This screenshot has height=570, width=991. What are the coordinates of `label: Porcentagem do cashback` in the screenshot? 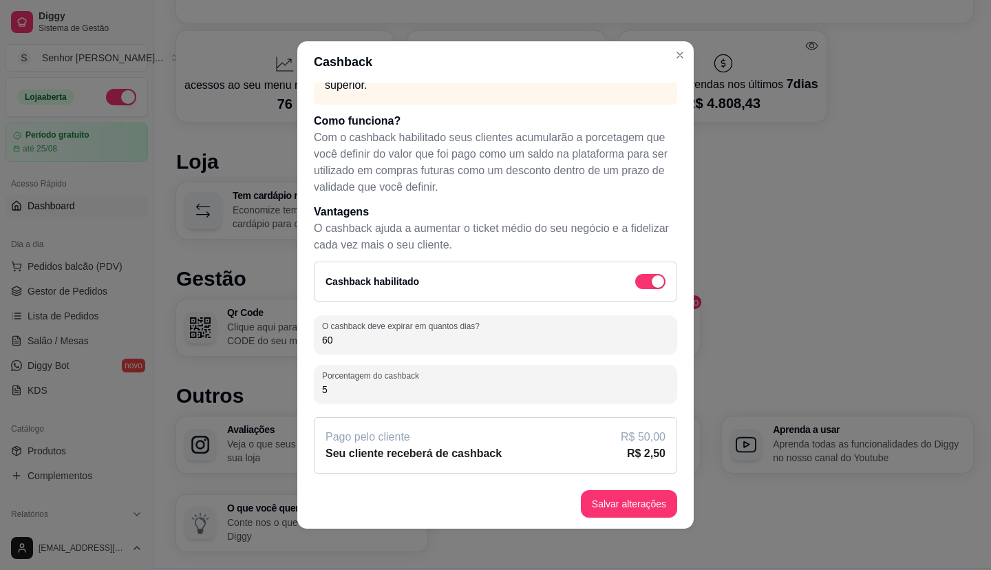 It's located at (373, 375).